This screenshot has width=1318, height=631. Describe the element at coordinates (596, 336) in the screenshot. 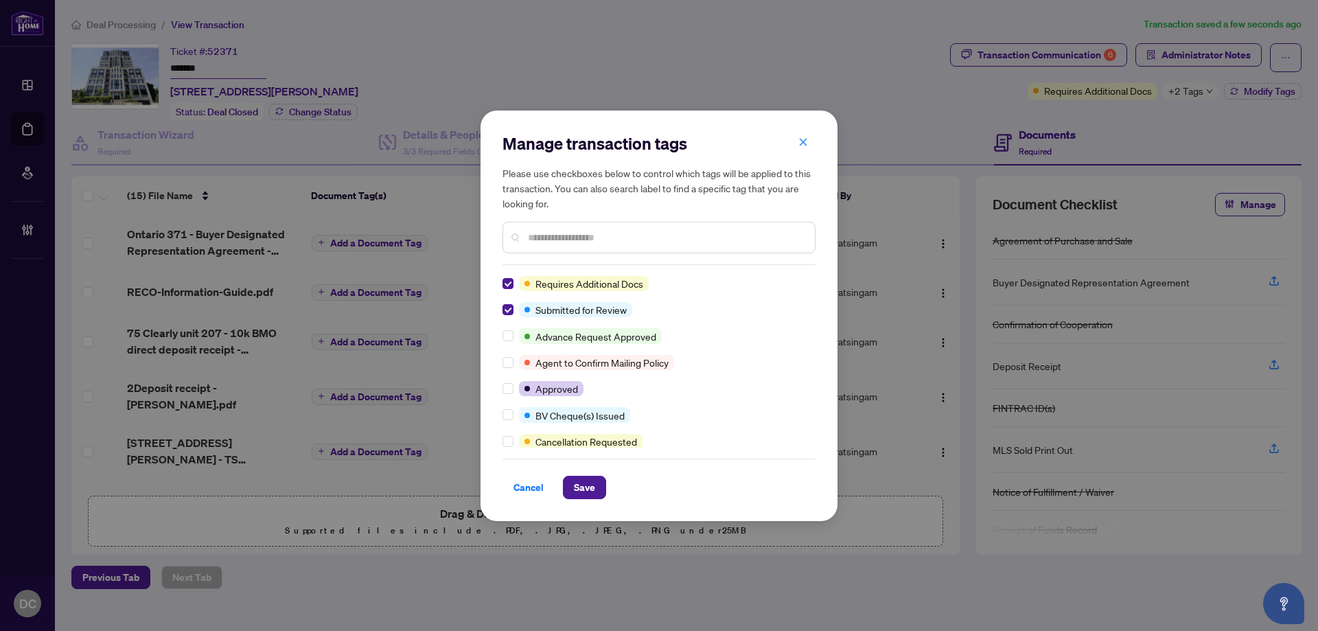

I see `span: Advance Request Approved` at that location.